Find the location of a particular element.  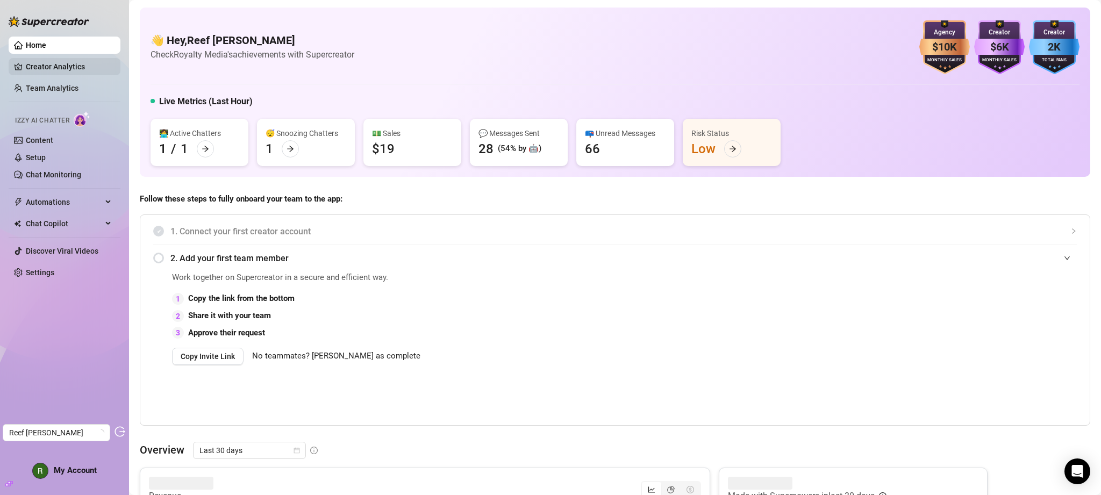

div: 2 is located at coordinates (178, 316).